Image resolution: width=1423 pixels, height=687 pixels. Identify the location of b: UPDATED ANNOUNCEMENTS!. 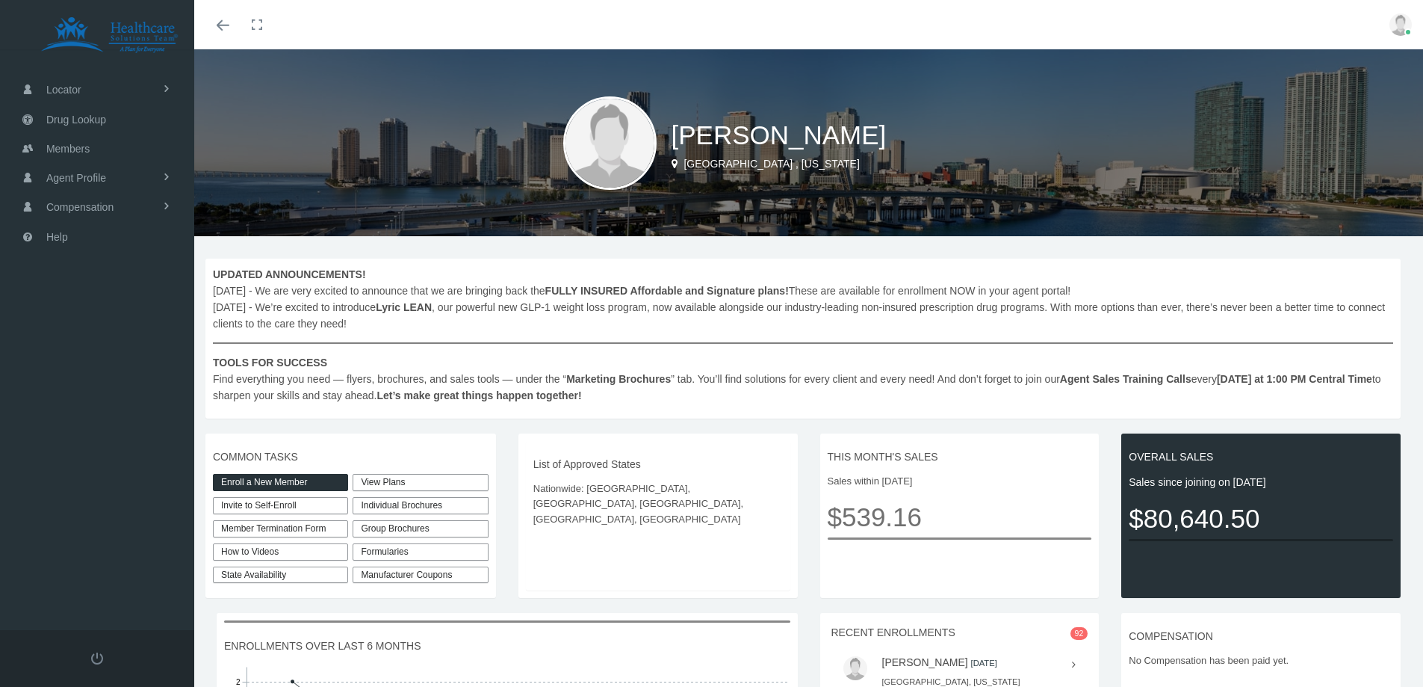
(289, 274).